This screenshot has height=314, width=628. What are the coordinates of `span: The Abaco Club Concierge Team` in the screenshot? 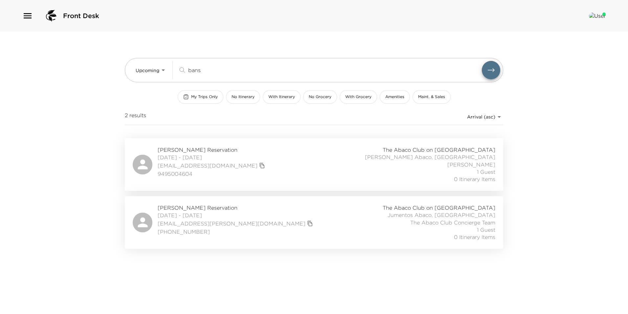 It's located at (453, 222).